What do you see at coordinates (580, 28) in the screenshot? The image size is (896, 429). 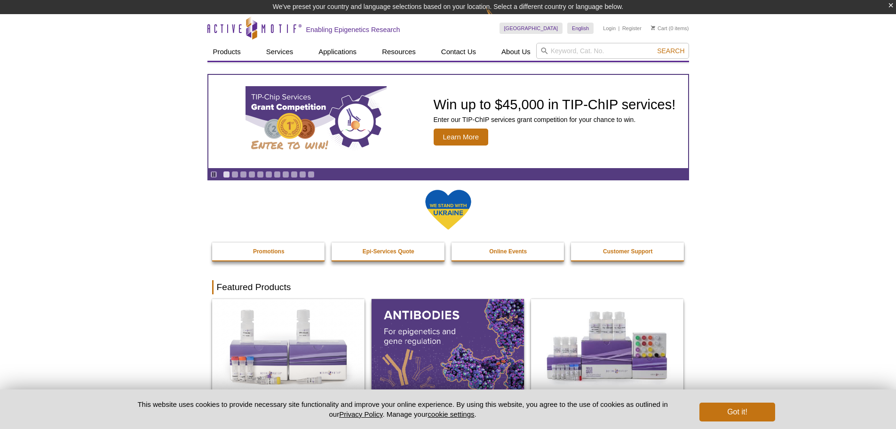 I see `a: English` at bounding box center [580, 28].